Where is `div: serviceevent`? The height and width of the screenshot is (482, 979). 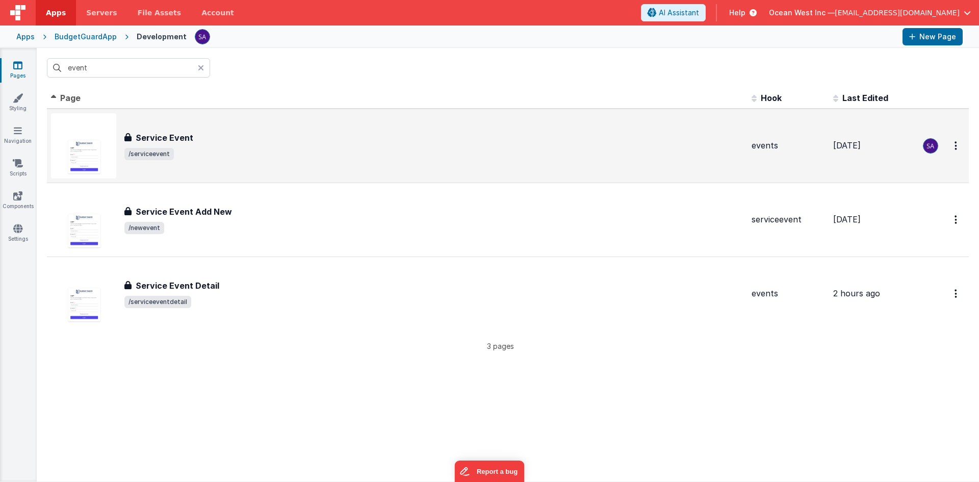
div: serviceevent is located at coordinates (788, 219).